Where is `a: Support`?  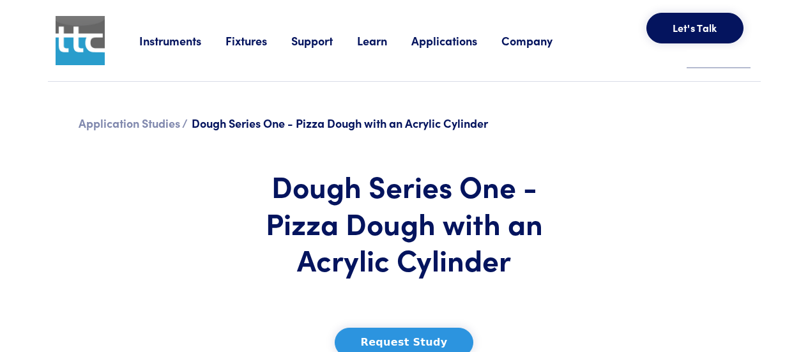
a: Support is located at coordinates (324, 40).